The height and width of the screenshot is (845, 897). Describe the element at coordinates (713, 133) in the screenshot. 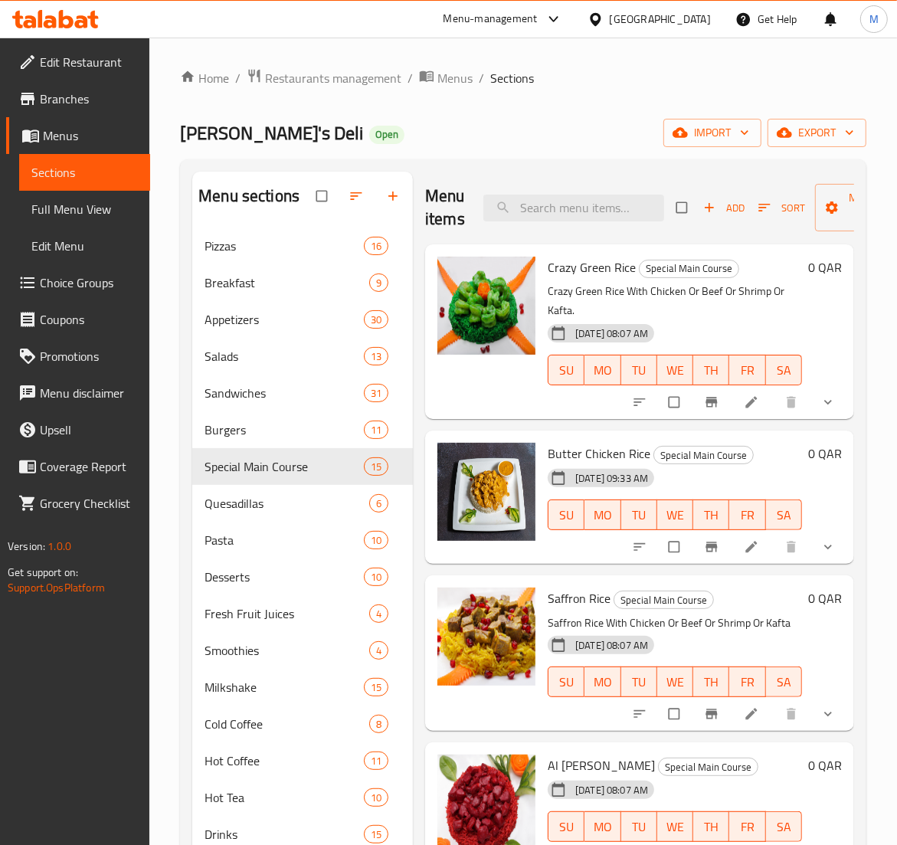

I see `span: import` at that location.